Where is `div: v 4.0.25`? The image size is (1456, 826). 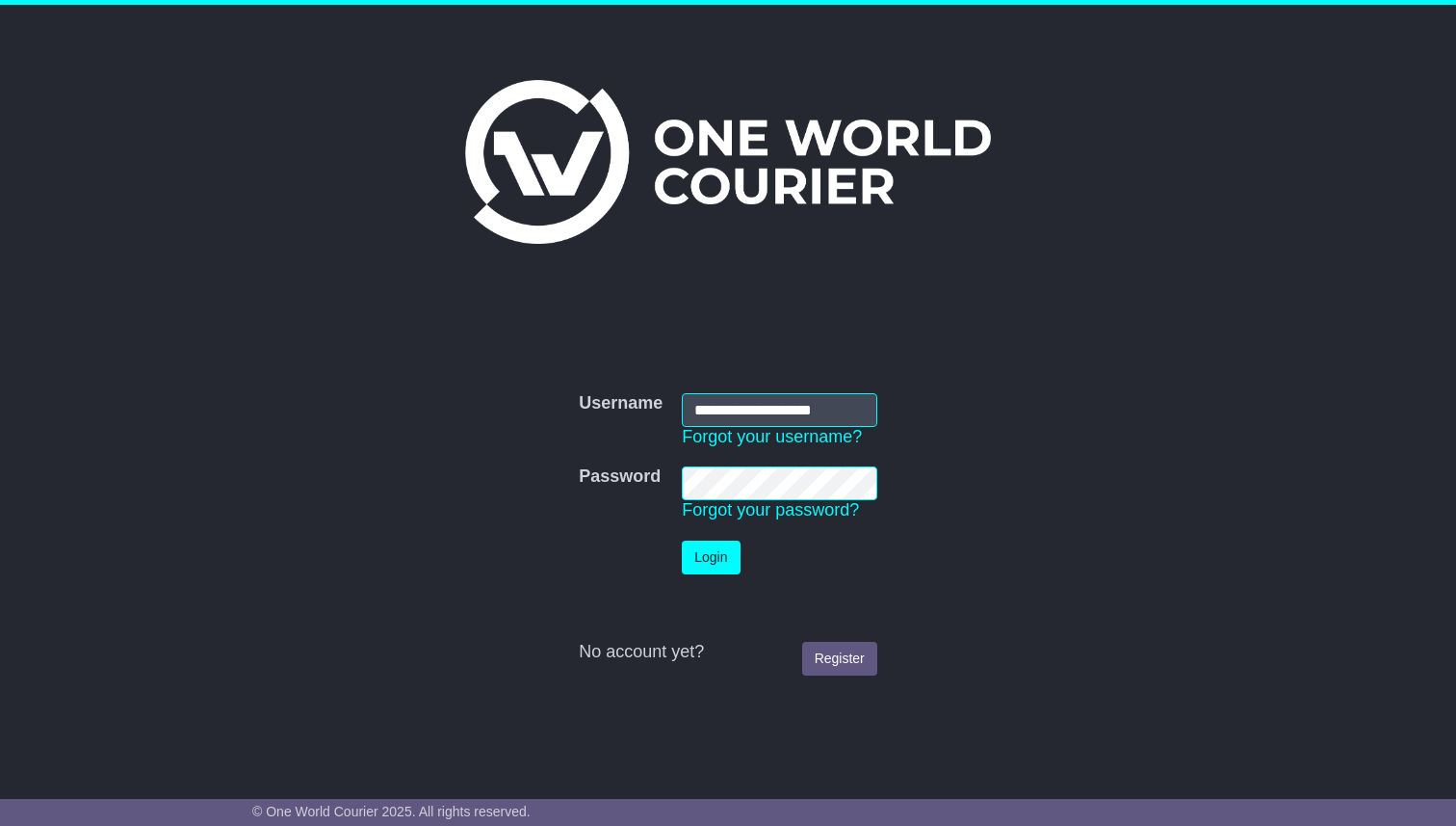
div: v 4.0.25 is located at coordinates (74, 39).